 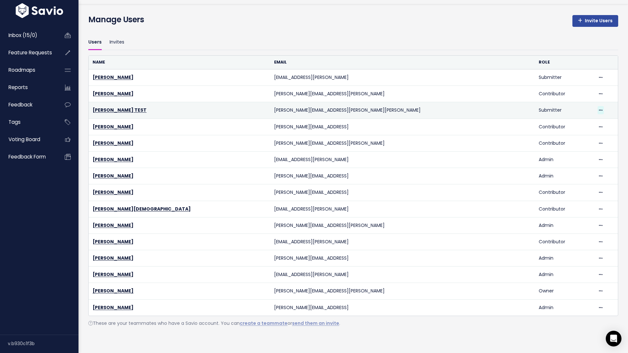 What do you see at coordinates (14, 122) in the screenshot?
I see `span: Tags` at bounding box center [14, 122].